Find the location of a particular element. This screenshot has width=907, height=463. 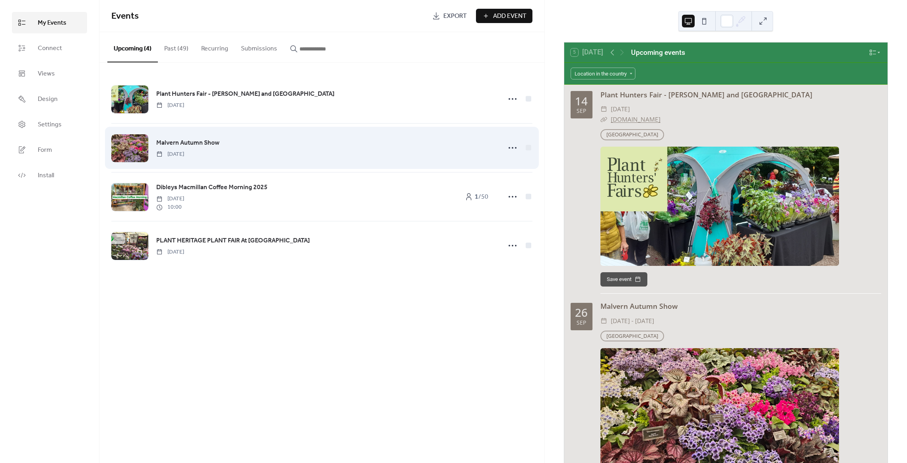

a: Design is located at coordinates (49, 99).